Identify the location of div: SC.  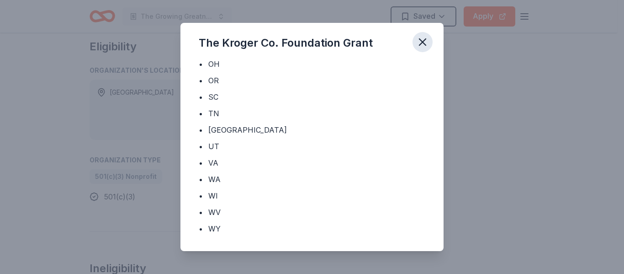
(213, 97).